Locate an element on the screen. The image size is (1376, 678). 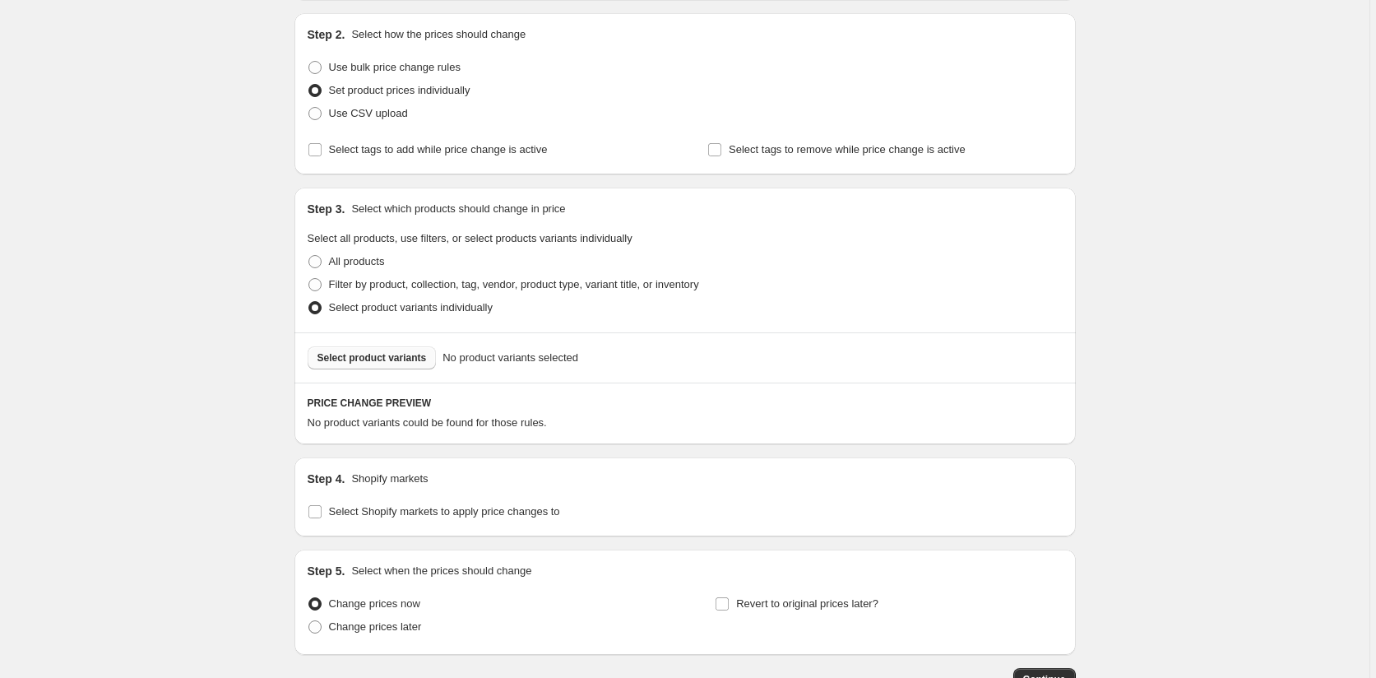
p: Shopify markets is located at coordinates (389, 479).